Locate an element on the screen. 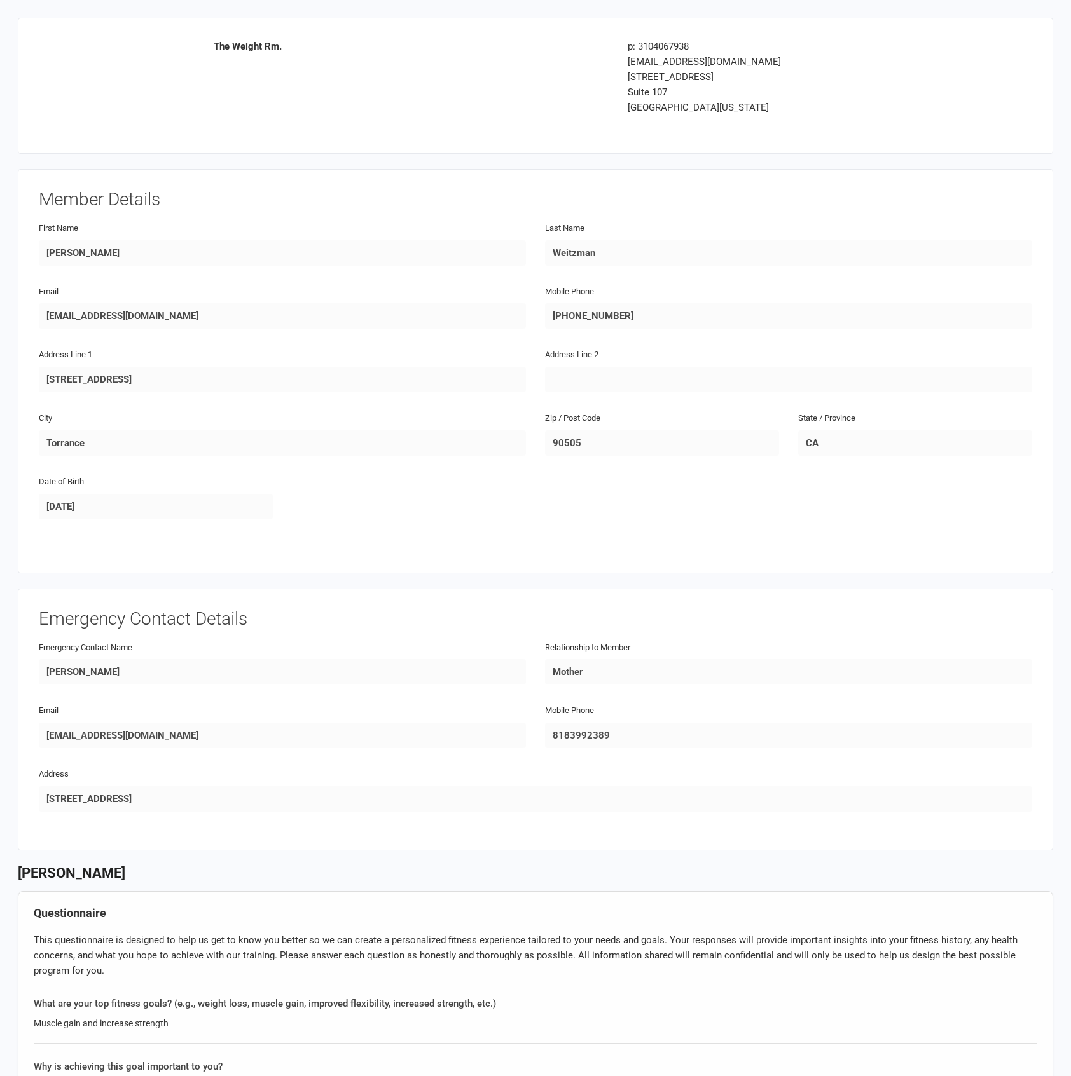 The image size is (1071, 1076). label: Address Line 1 is located at coordinates (65, 355).